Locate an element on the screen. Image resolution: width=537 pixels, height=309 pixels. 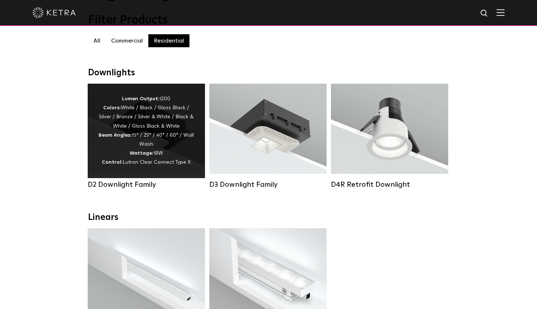
label: Residential is located at coordinates (169, 41).